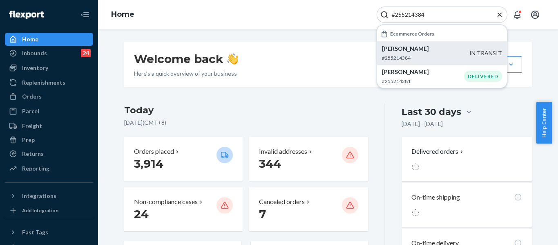  What do you see at coordinates (535, 15) in the screenshot?
I see `button: Open account menu` at bounding box center [535, 15].